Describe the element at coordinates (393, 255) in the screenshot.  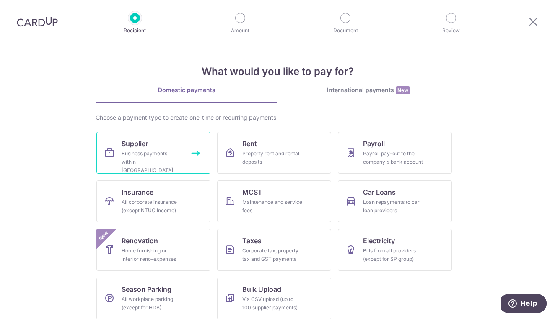
I see `div: Bills from all providers (except for SP group)` at that location.